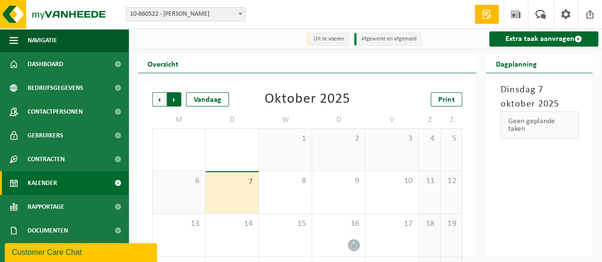 Image resolution: width=602 pixels, height=262 pixels. What do you see at coordinates (391, 139) in the screenshot?
I see `span: 3` at bounding box center [391, 139].